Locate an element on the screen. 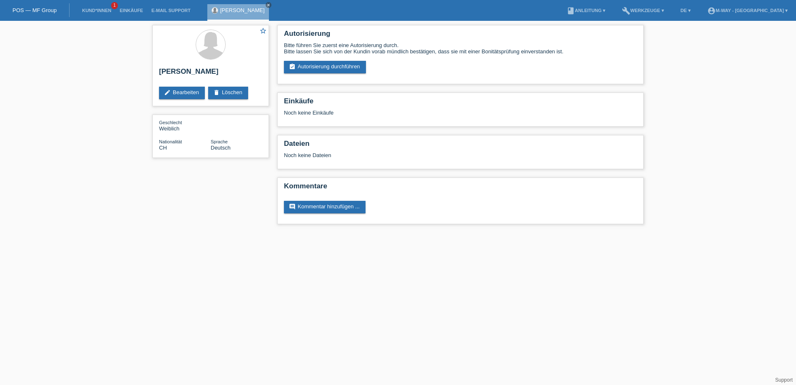  span: 1 is located at coordinates (115, 5).